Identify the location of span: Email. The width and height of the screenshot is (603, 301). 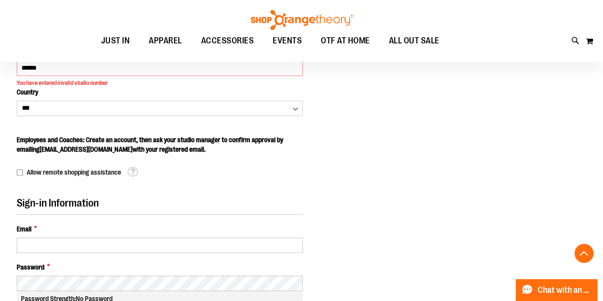
(24, 229).